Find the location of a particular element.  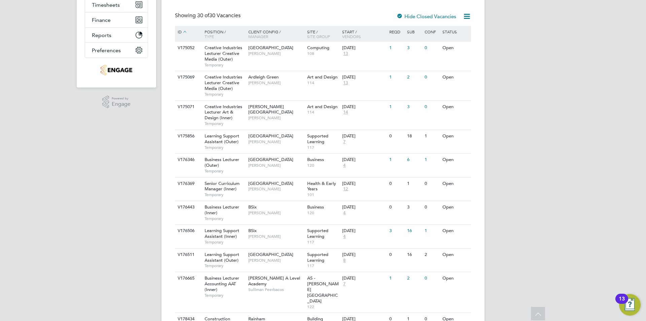

span: Type is located at coordinates (209, 36).